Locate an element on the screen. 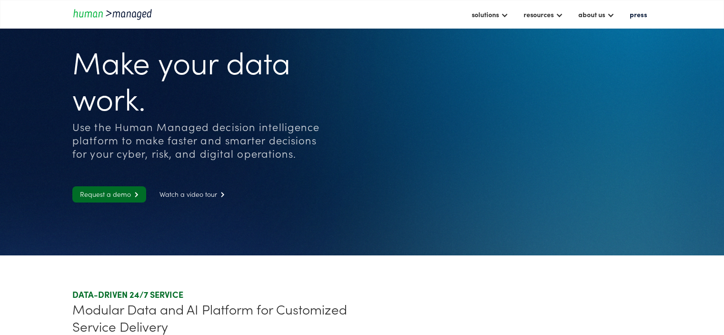 This screenshot has height=335, width=724. a: home is located at coordinates (115, 14).